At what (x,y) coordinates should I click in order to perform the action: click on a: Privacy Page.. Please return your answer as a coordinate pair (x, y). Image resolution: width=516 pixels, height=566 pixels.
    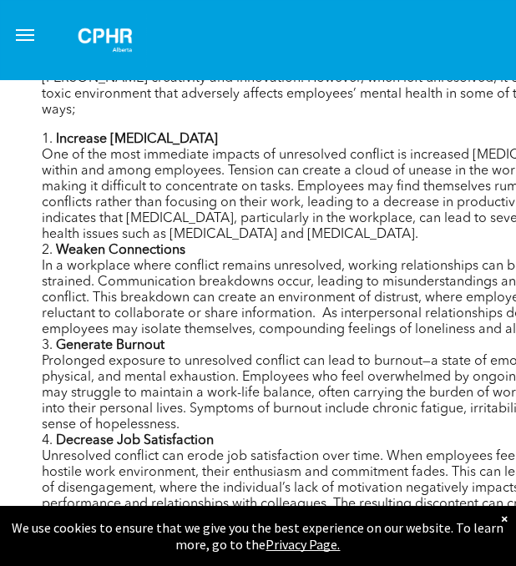
    Looking at the image, I should click on (303, 544).